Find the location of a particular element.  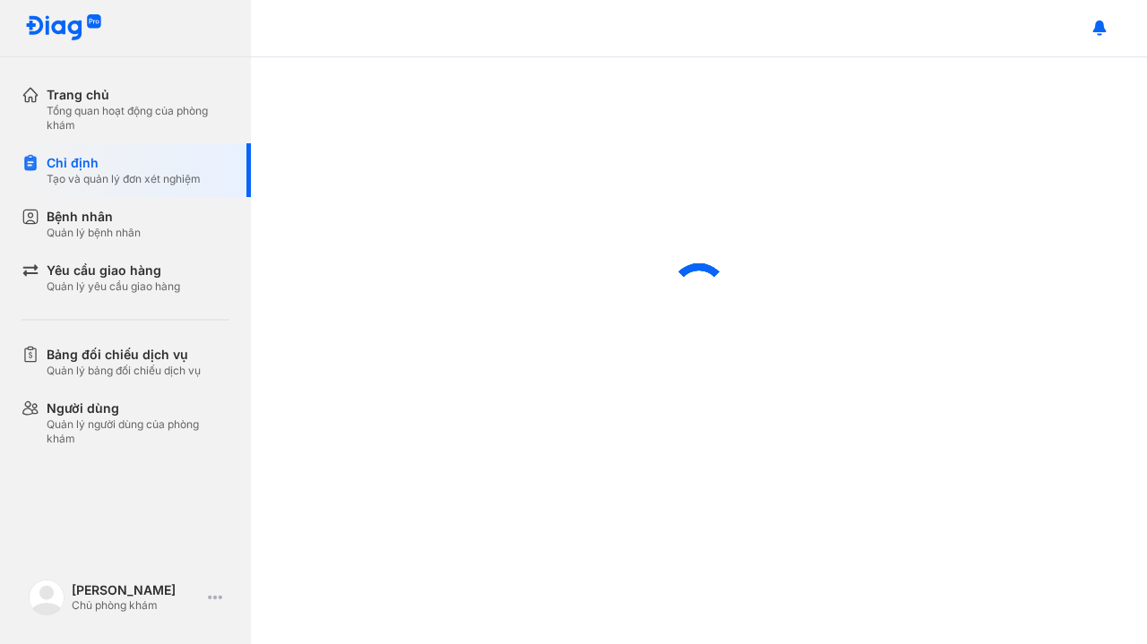

div: Bảng đối chiếu dịch vụ is located at coordinates (124, 355).